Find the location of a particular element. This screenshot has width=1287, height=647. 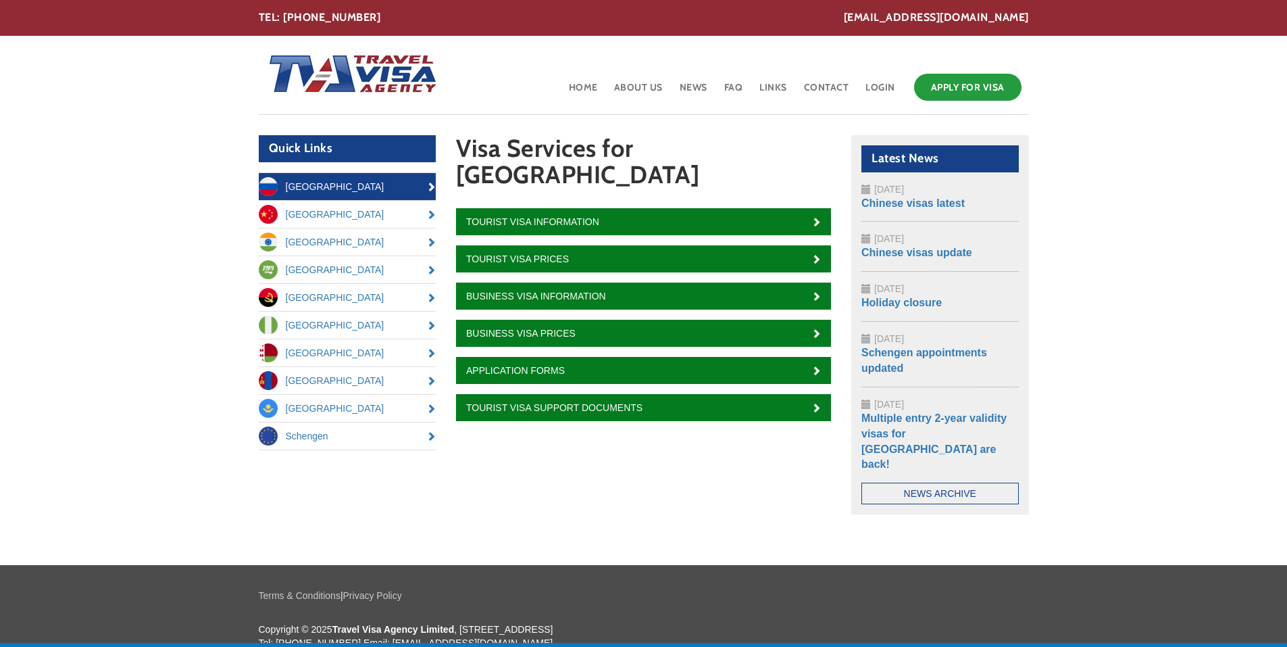

a: Chinese visas update is located at coordinates (917, 252).